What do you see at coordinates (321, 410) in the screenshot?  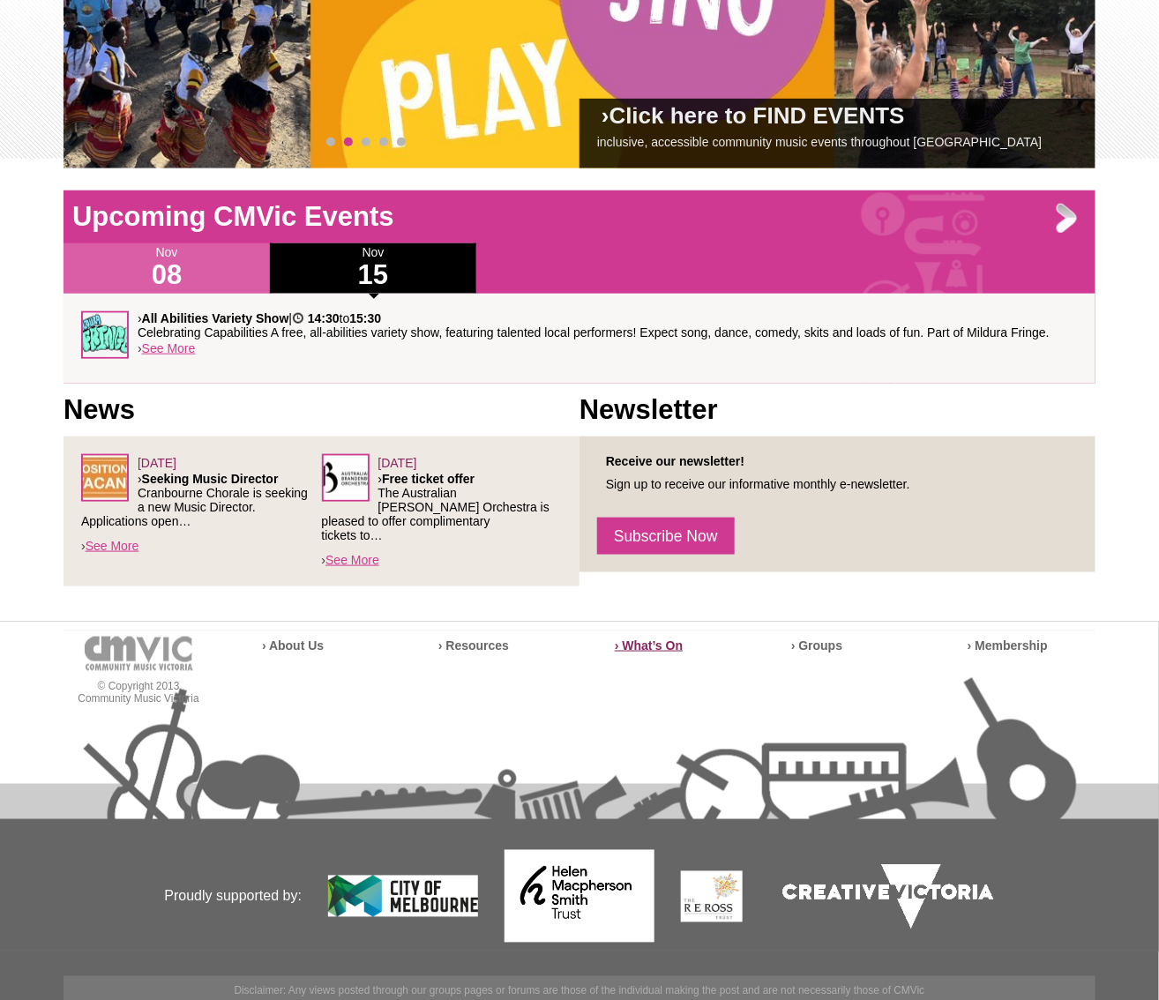 I see `h1: News` at bounding box center [321, 410].